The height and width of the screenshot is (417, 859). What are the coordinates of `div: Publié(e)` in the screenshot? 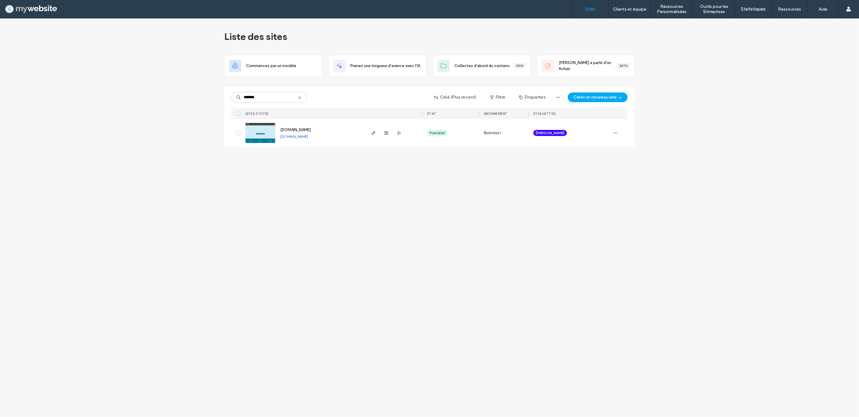 It's located at (437, 133).